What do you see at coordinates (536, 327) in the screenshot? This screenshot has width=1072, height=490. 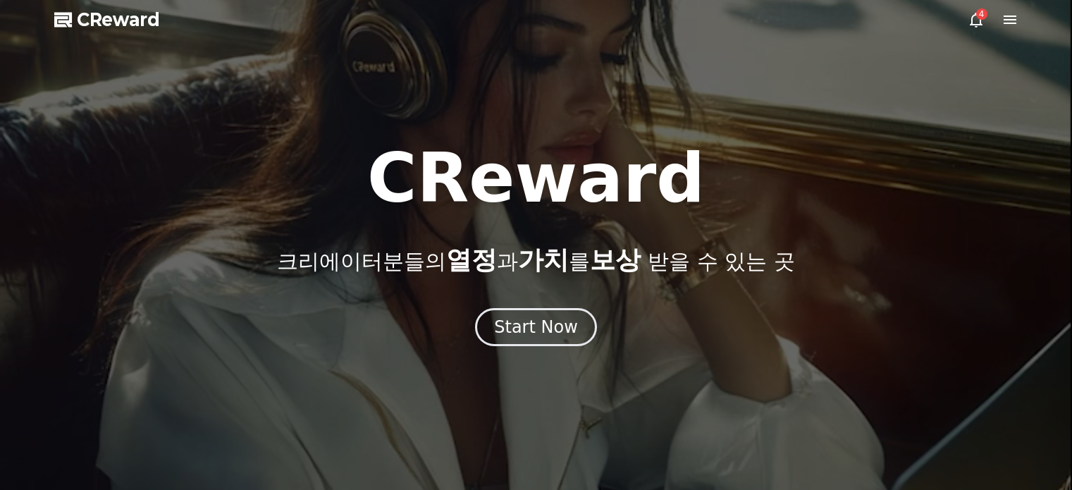 I see `div: Start Now` at bounding box center [536, 327].